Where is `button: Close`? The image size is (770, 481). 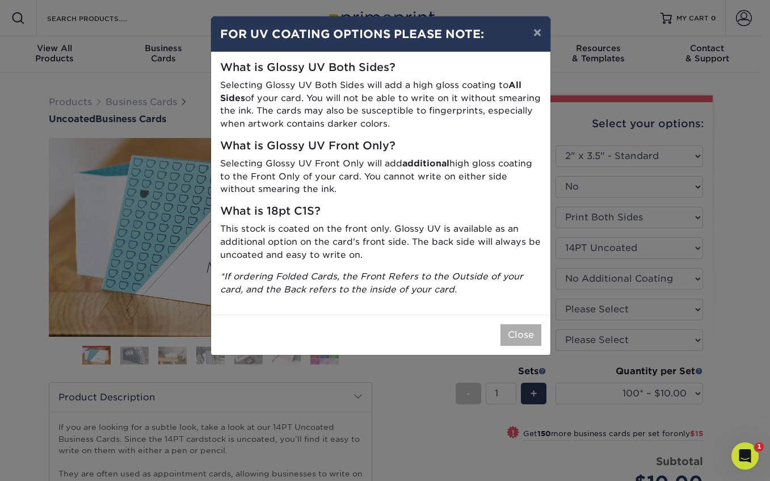
button: Close is located at coordinates (521, 335).